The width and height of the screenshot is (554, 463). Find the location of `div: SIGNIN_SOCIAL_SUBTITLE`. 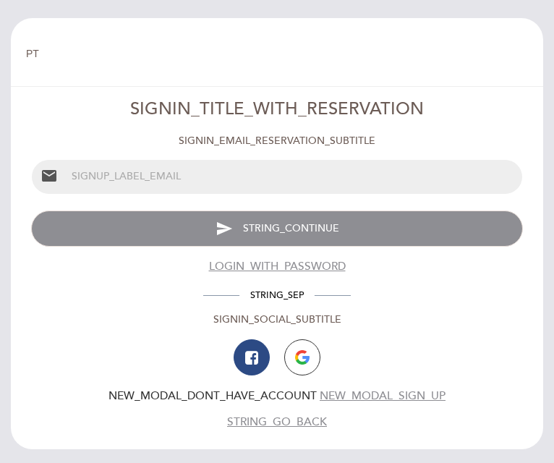

div: SIGNIN_SOCIAL_SUBTITLE is located at coordinates (277, 320).